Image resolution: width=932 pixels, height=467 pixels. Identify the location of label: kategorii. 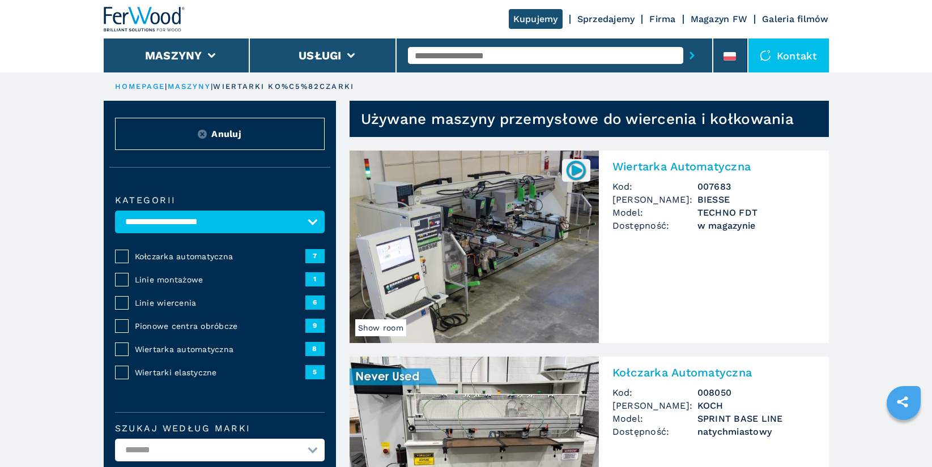
(220, 201).